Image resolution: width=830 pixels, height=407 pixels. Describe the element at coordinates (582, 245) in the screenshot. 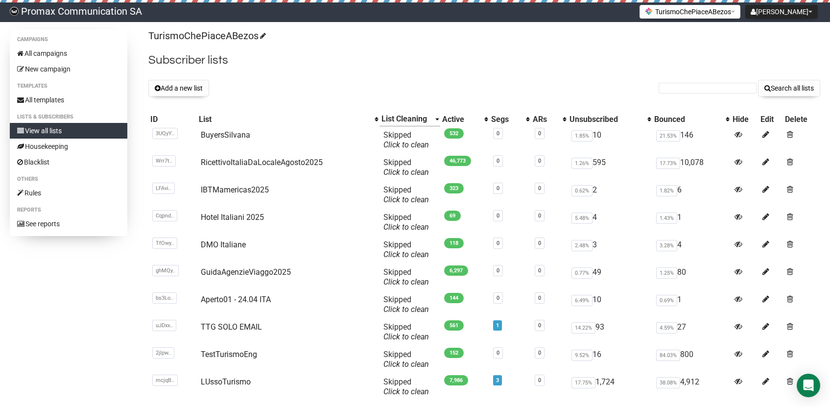

I see `span: 2.48%` at that location.